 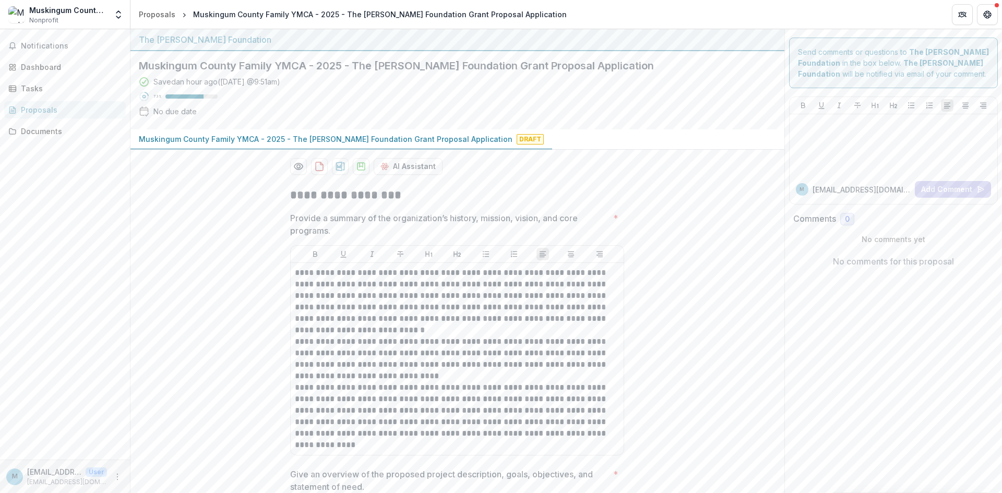 I want to click on div: Muskingum County Family YMCA, so click(x=68, y=10).